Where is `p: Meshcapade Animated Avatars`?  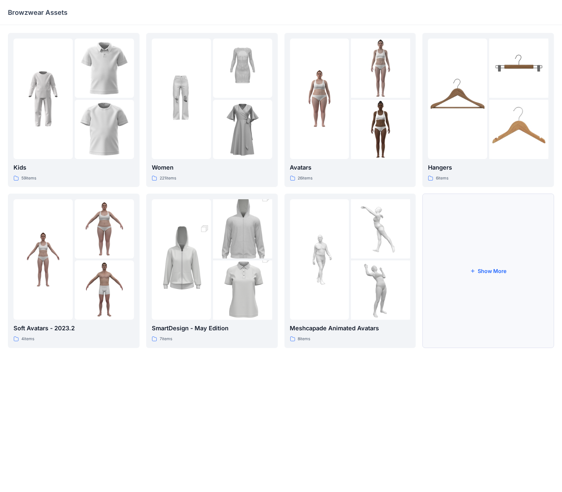
p: Meshcapade Animated Avatars is located at coordinates (350, 328).